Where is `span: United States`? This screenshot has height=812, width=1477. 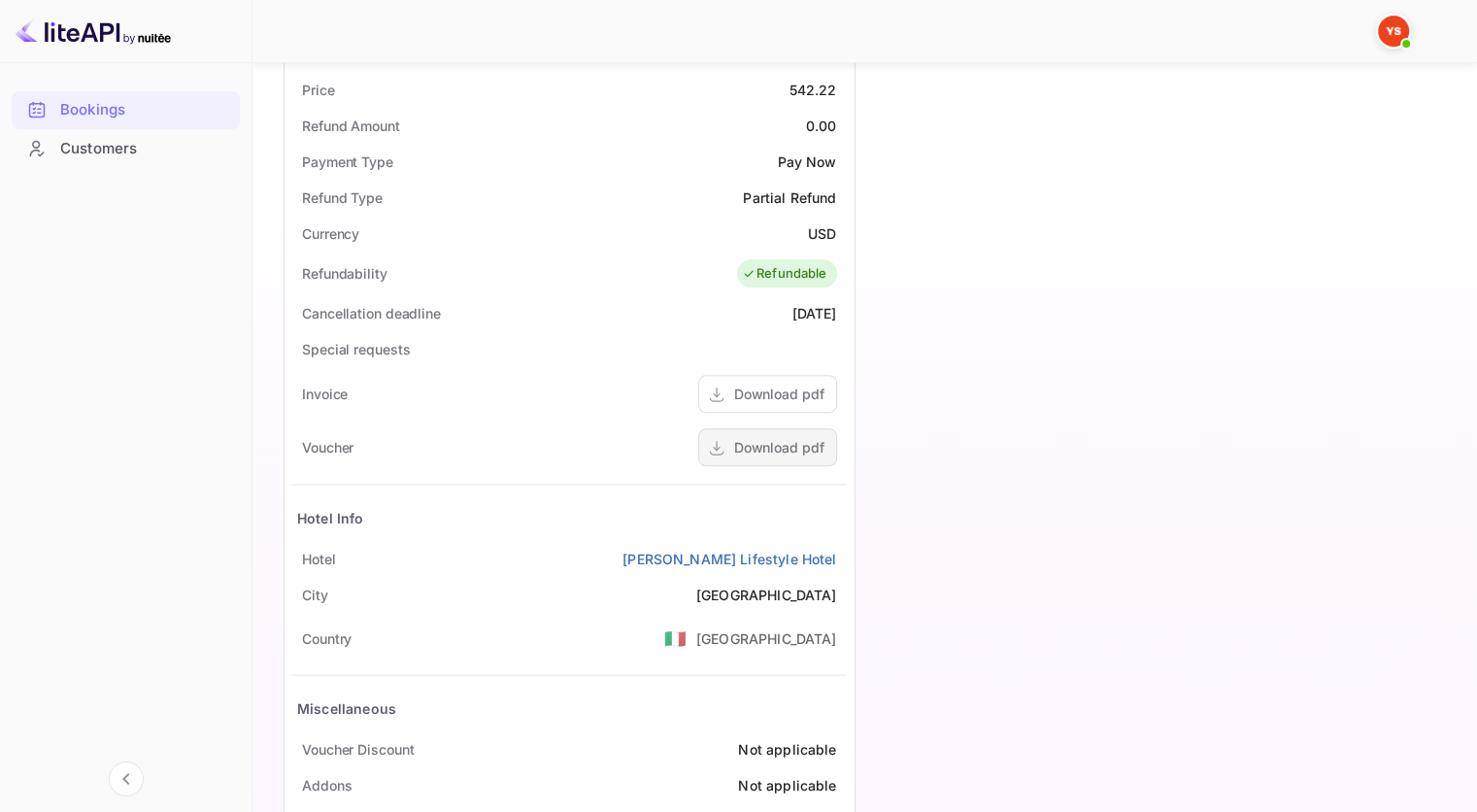
span: United States is located at coordinates (675, 638).